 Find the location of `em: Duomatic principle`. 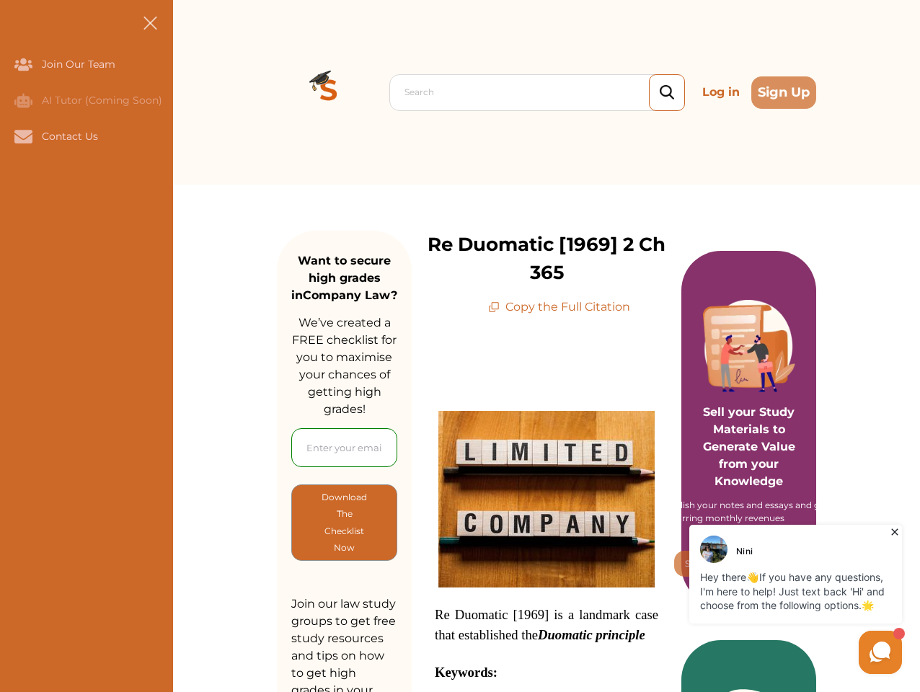

em: Duomatic principle is located at coordinates (591, 634).